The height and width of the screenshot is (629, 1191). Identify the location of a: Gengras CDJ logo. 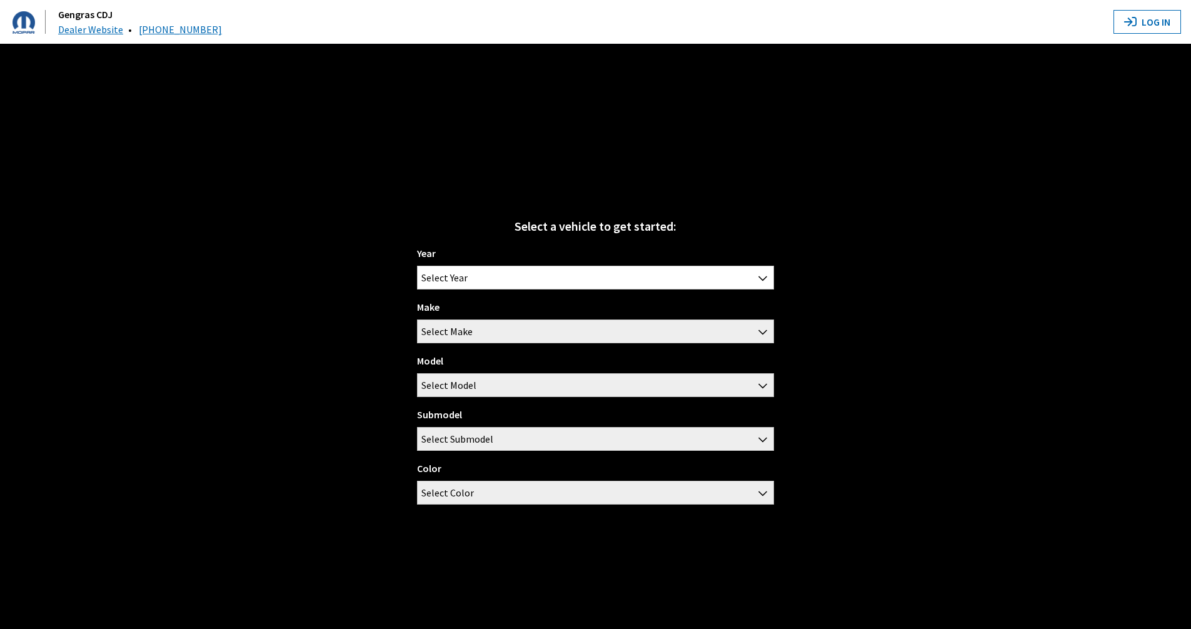
(34, 22).